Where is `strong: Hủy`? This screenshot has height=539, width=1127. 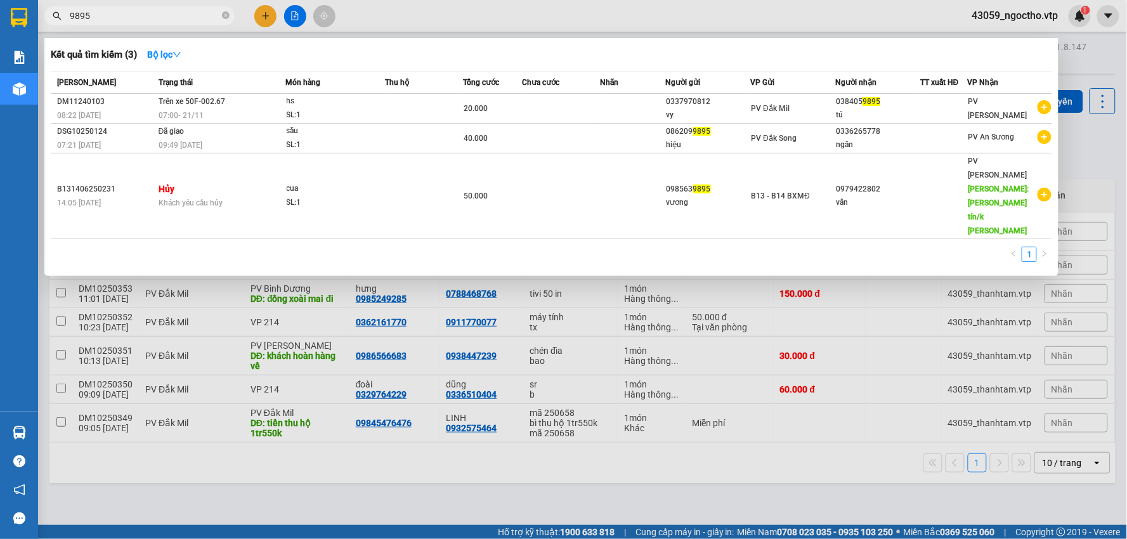
strong: Hủy is located at coordinates (166, 189).